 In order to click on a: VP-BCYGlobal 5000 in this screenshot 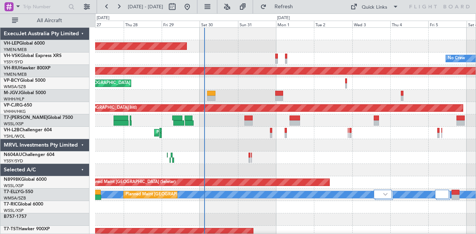, I will do `click(24, 81)`.